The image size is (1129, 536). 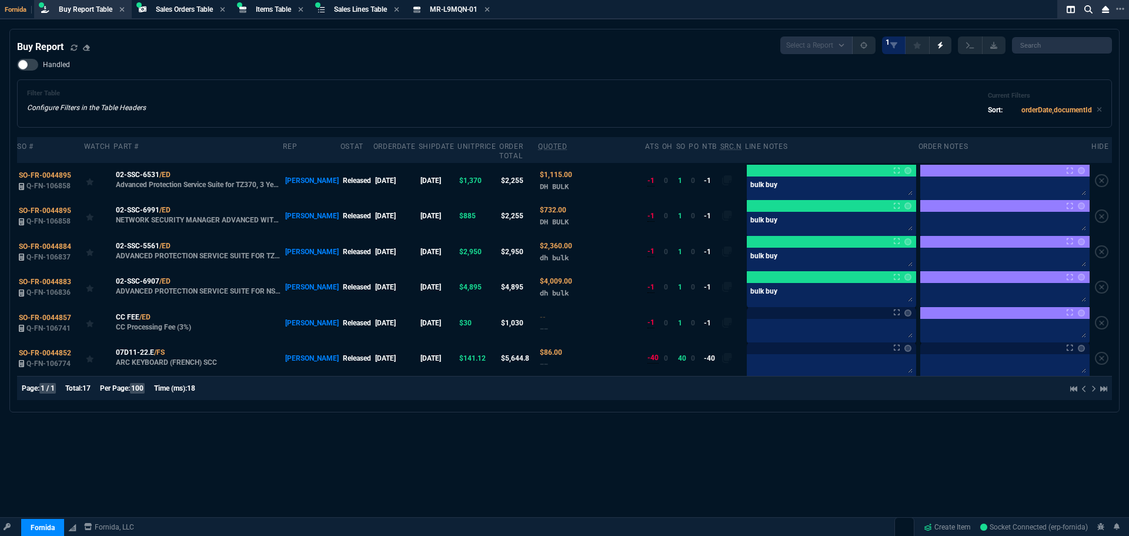 What do you see at coordinates (85, 9) in the screenshot?
I see `span: Buy Report Table` at bounding box center [85, 9].